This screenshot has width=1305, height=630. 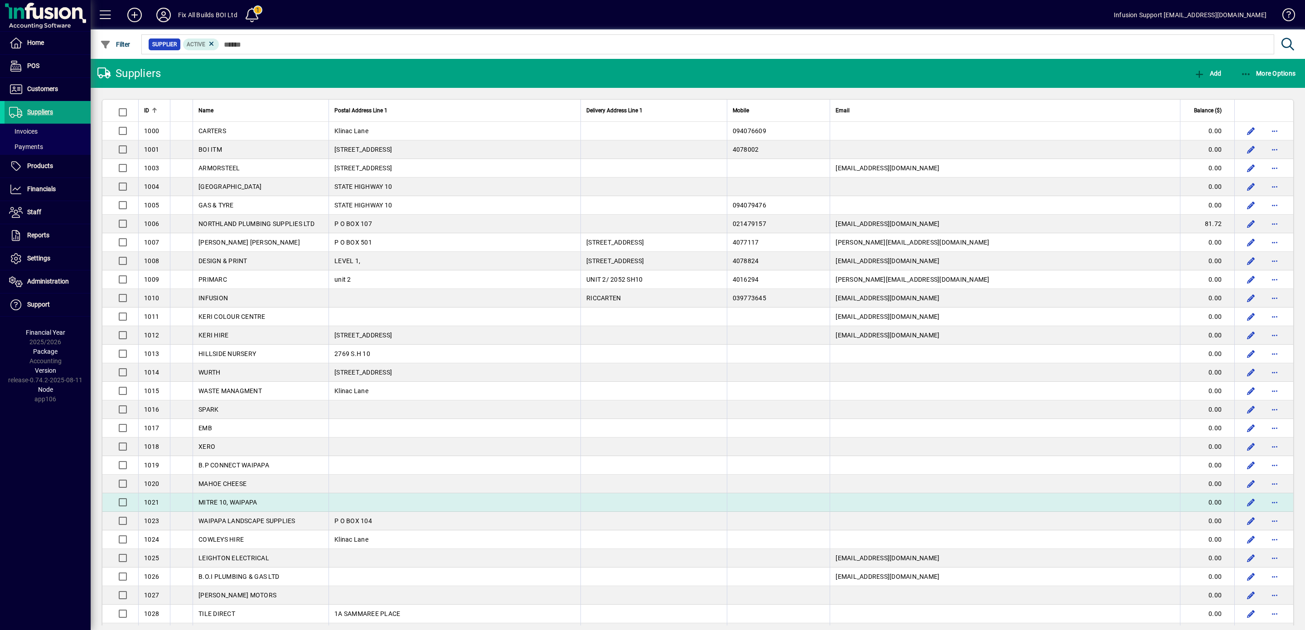 I want to click on button: Add, so click(x=1207, y=73).